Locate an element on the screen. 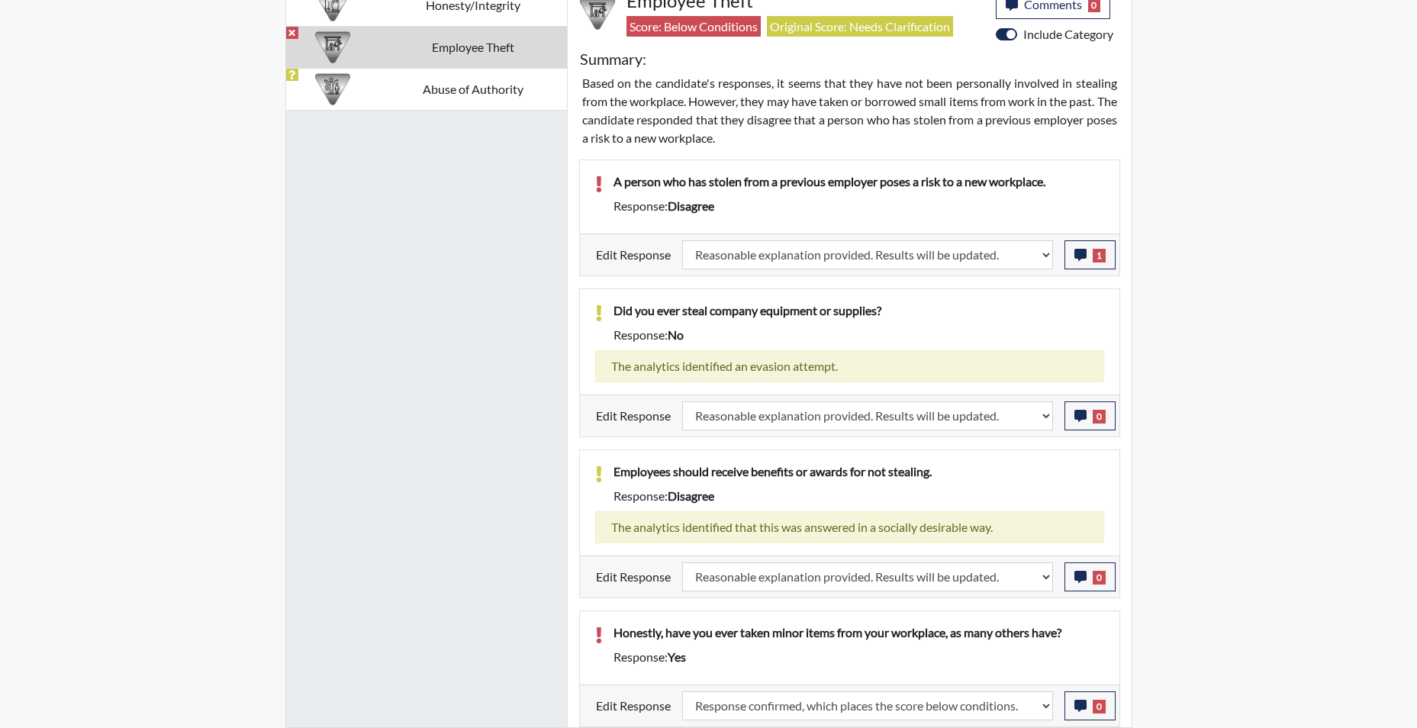 The width and height of the screenshot is (1417, 728). span: yes is located at coordinates (677, 656).